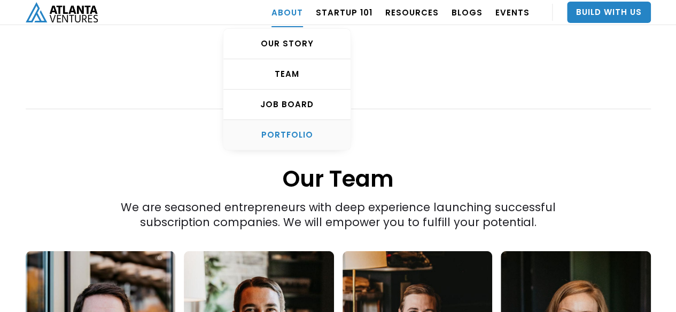 The height and width of the screenshot is (312, 676). What do you see at coordinates (287, 135) in the screenshot?
I see `div: PORTFOLIO` at bounding box center [287, 135].